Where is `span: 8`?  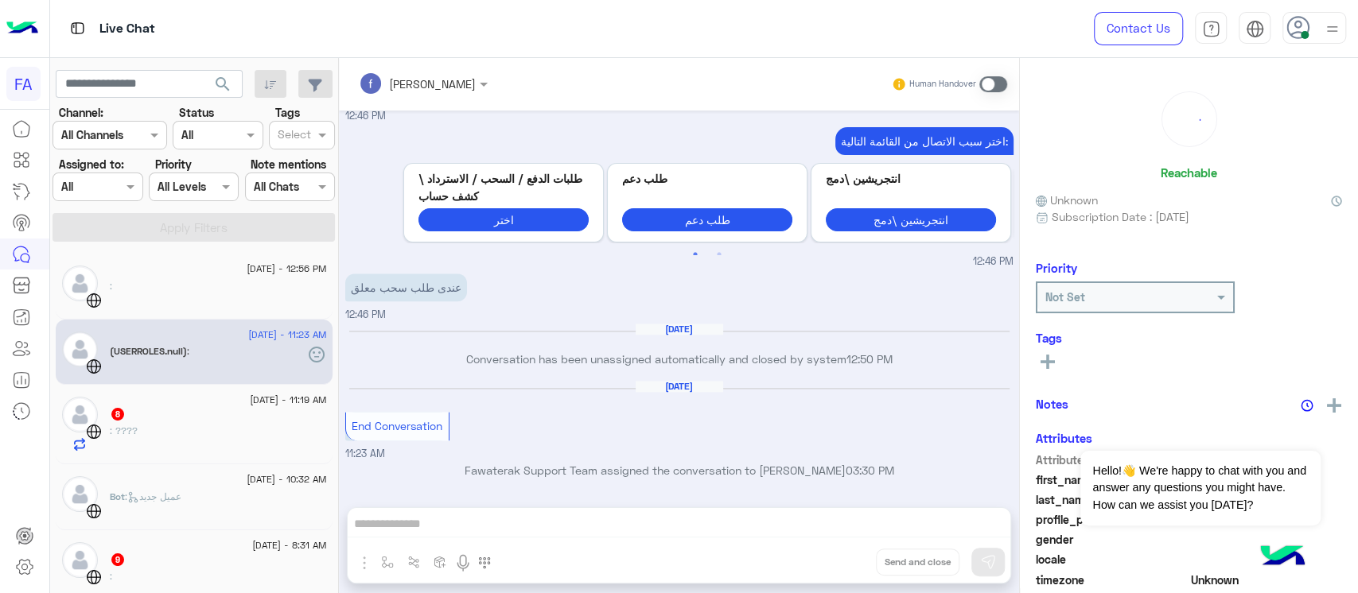 span: 8 is located at coordinates (118, 414).